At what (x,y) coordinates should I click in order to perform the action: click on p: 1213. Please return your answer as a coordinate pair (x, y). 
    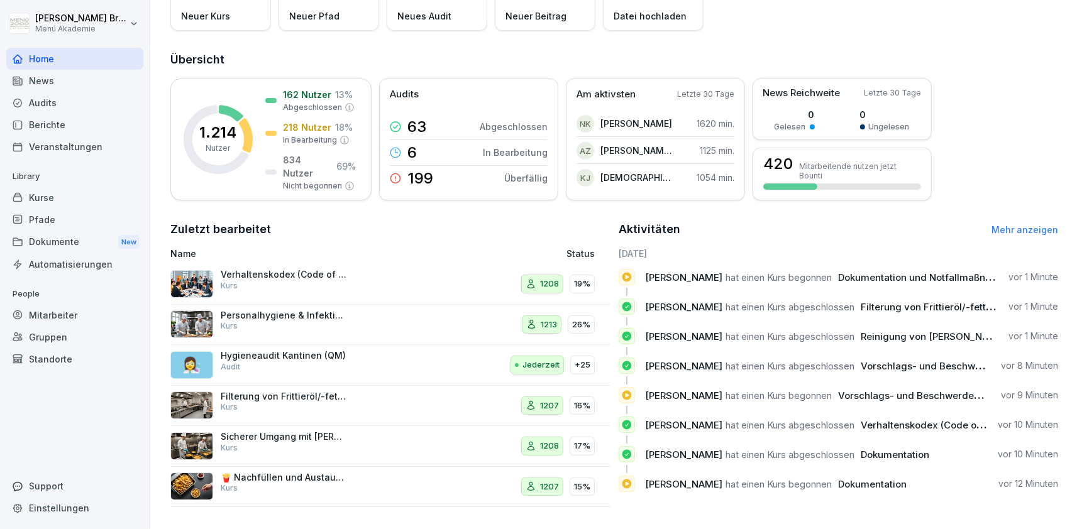
    Looking at the image, I should click on (549, 325).